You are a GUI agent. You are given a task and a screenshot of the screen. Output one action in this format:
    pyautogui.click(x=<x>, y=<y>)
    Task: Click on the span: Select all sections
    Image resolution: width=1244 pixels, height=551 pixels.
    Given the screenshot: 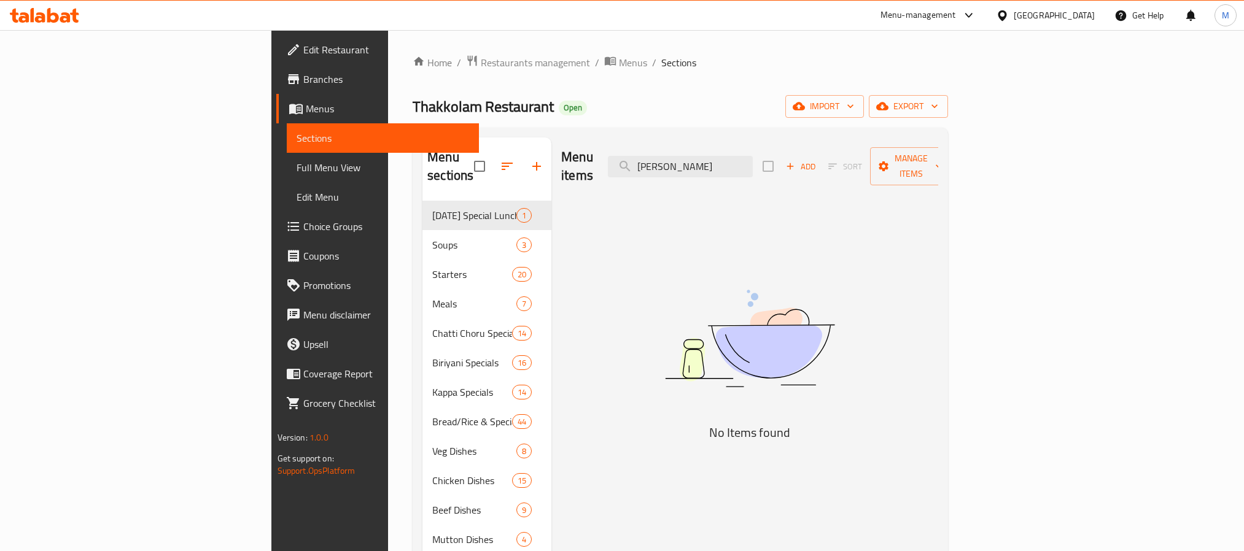 What is the action you would take?
    pyautogui.click(x=480, y=166)
    